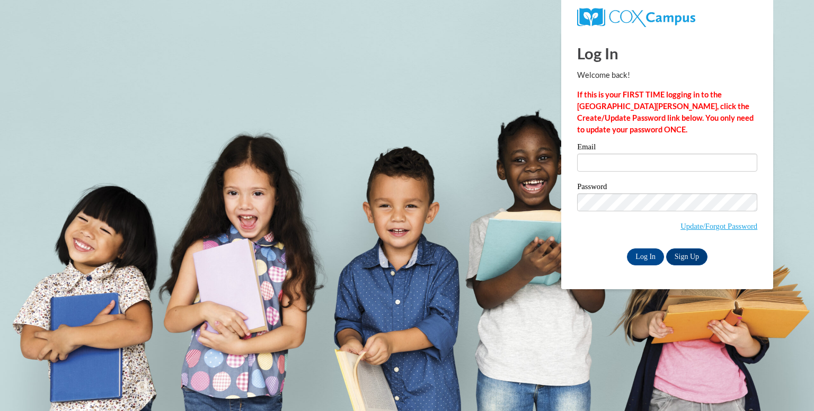 The width and height of the screenshot is (814, 411). Describe the element at coordinates (645, 257) in the screenshot. I see `input: Log In` at that location.